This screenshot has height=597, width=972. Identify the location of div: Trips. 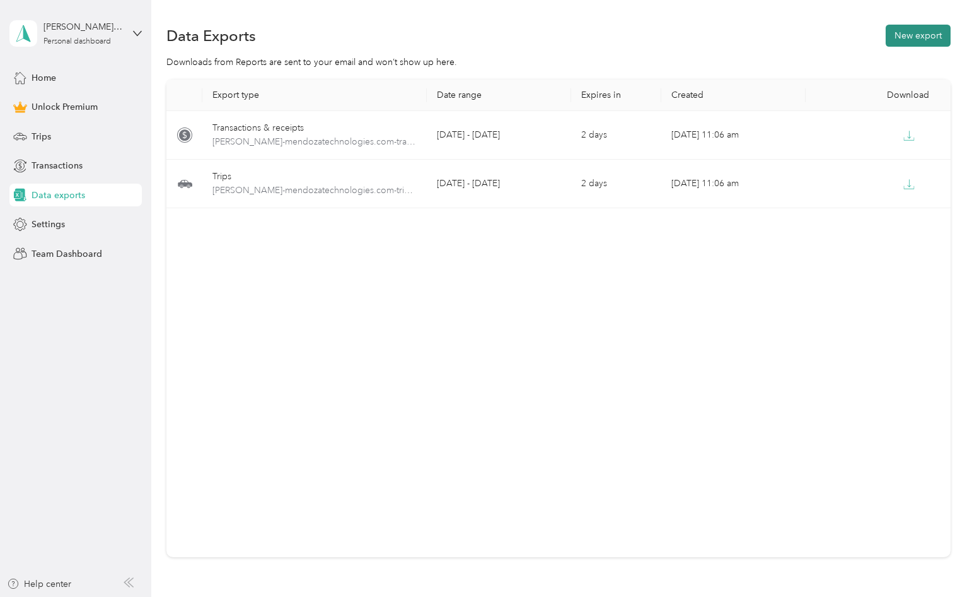
(314, 177).